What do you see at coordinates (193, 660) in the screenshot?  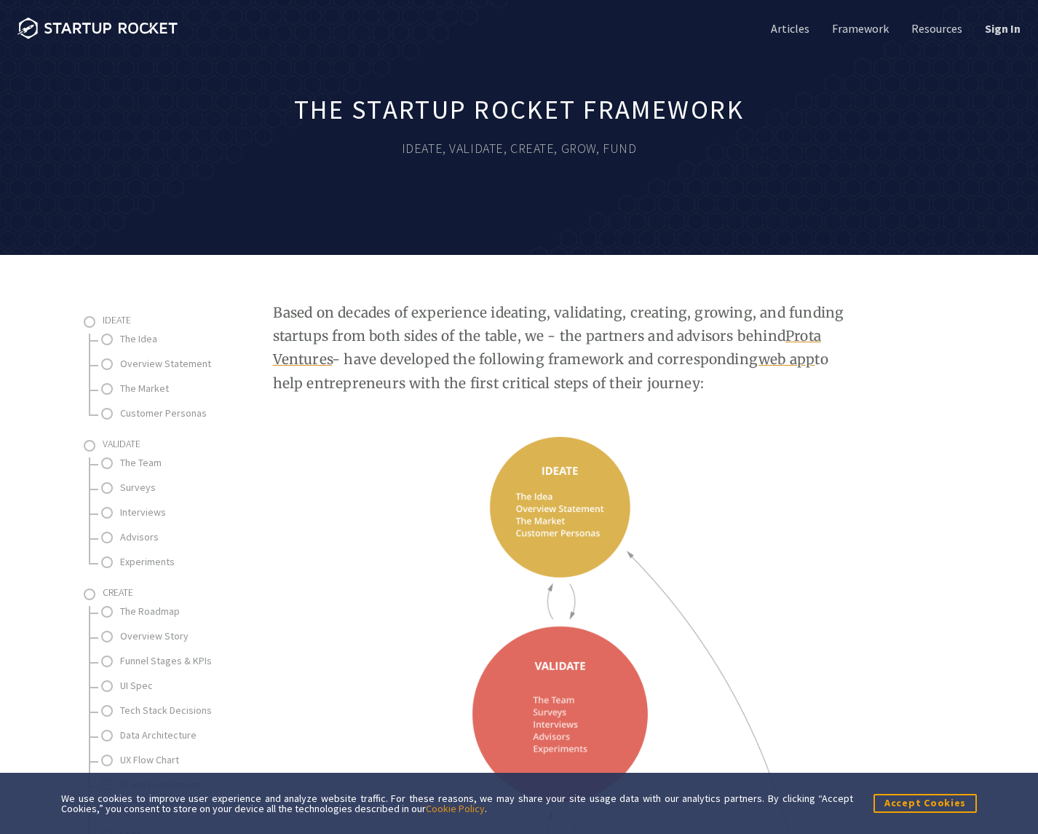 I see `a: Funnel Stages & KPIs` at bounding box center [193, 660].